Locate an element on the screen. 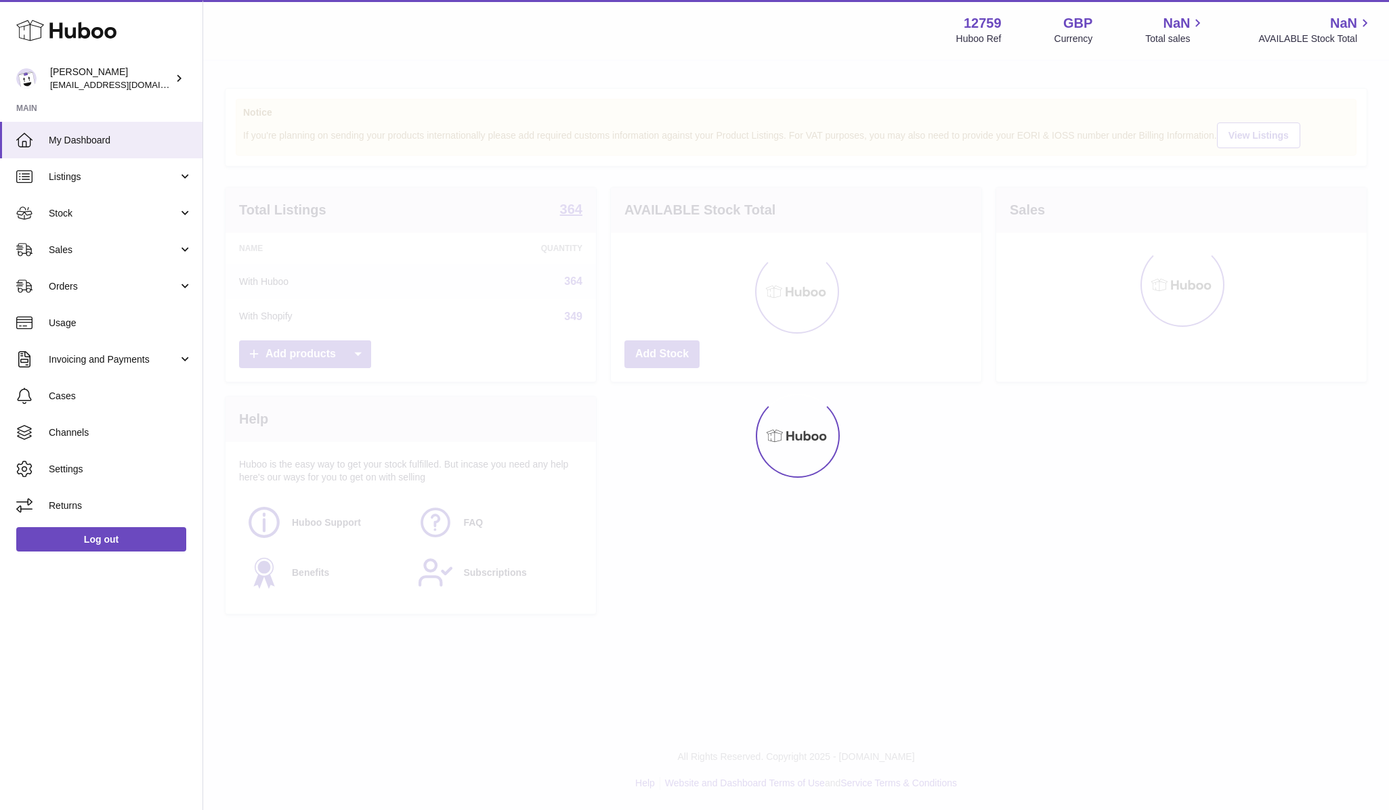  div: Huboo Ref is located at coordinates (978, 39).